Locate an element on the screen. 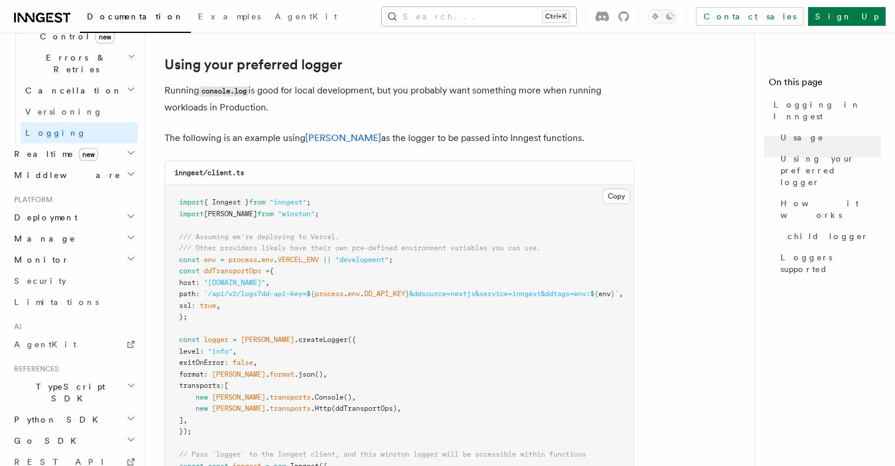  span: "inngest" is located at coordinates (288, 202).